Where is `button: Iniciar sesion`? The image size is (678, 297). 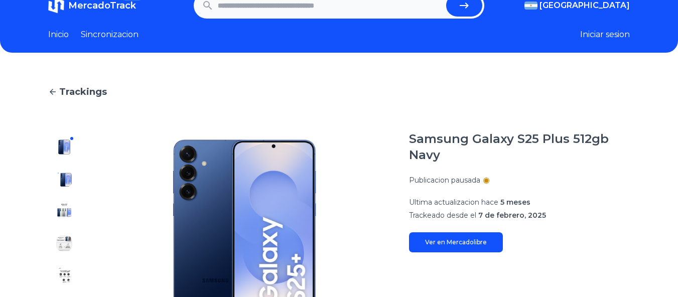
button: Iniciar sesion is located at coordinates (605, 35).